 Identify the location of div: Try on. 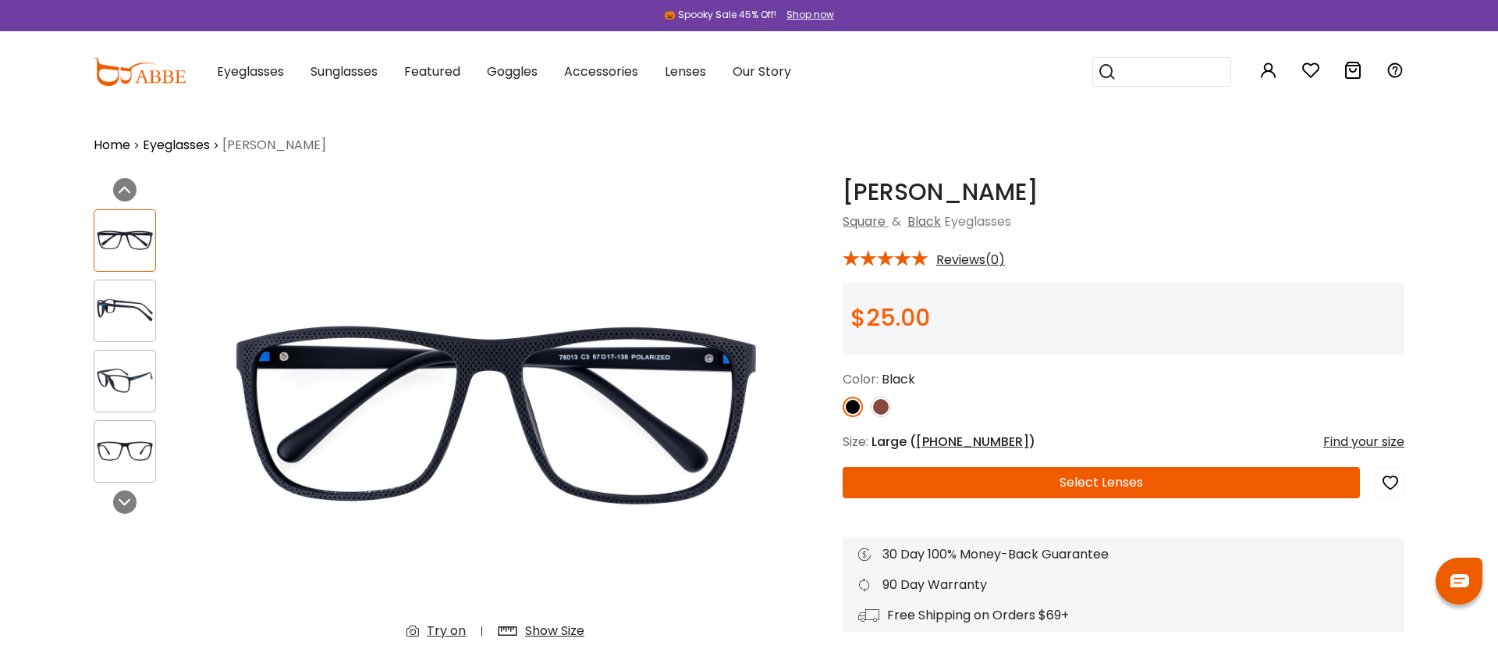
(446, 631).